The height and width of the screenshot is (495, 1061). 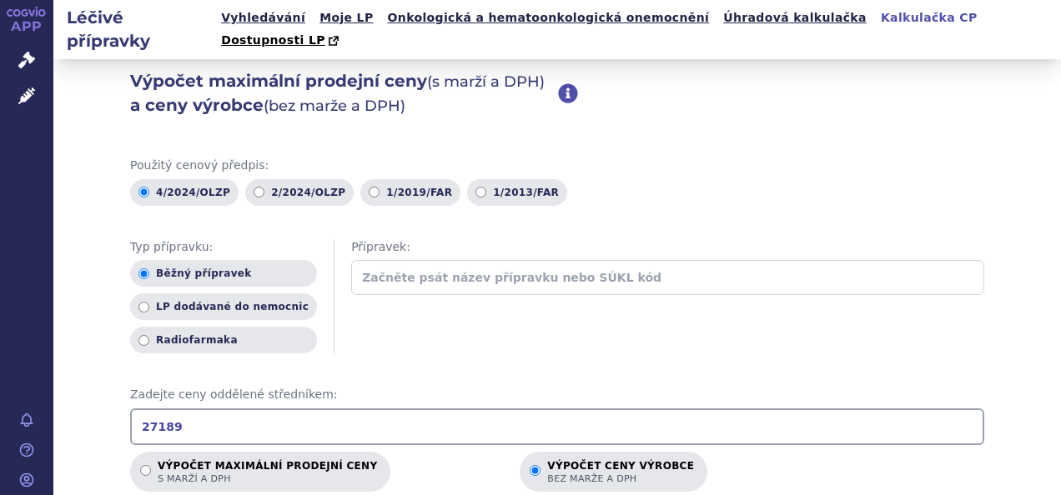 I want to click on span: Typ přípravku:, so click(x=223, y=248).